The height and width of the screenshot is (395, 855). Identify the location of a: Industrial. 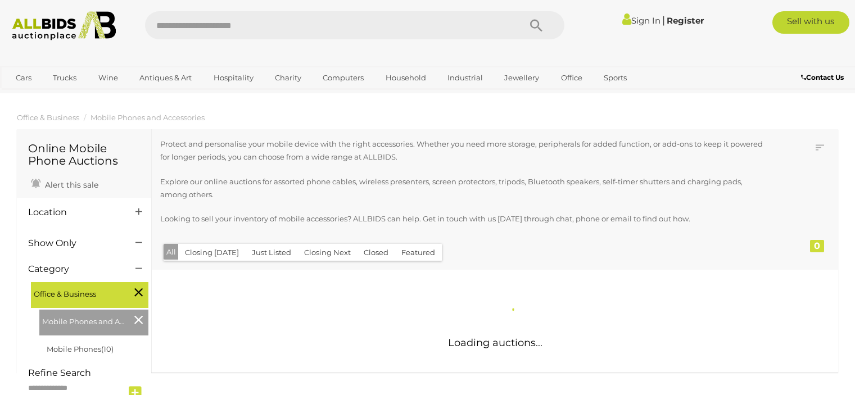
(465, 78).